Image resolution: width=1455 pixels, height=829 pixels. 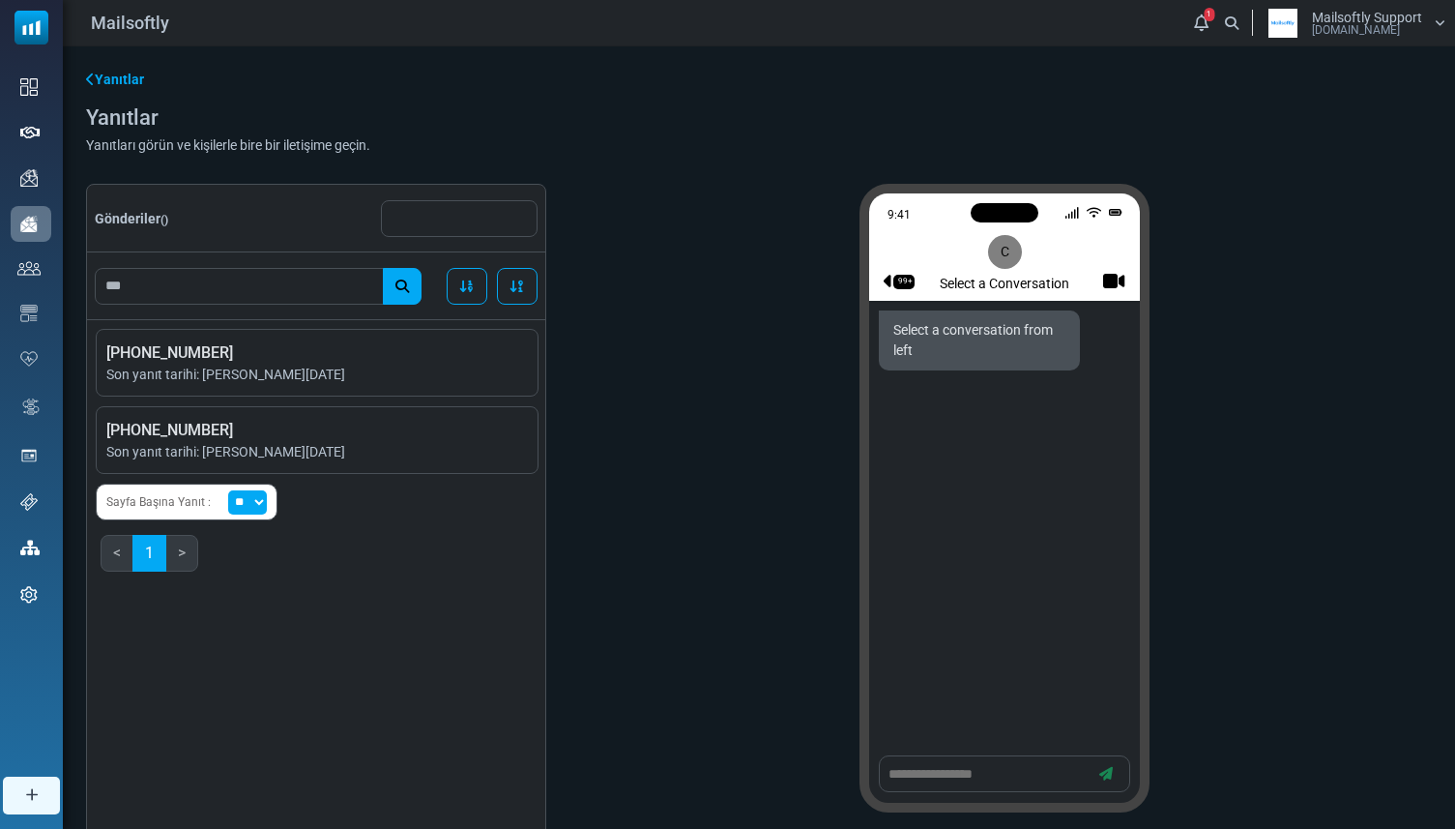 I want to click on img: dashboard-icon.svg, so click(x=29, y=87).